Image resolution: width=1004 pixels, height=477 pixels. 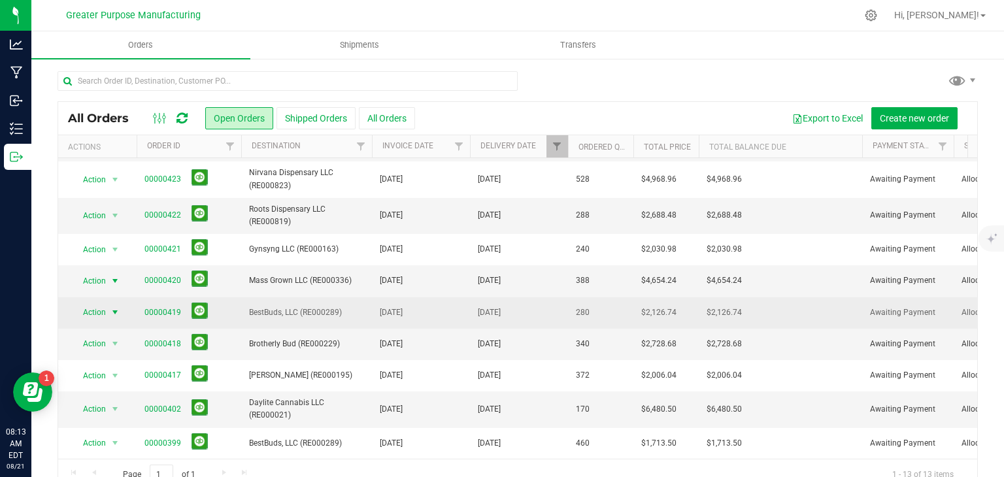 I want to click on a: 00000418, so click(x=163, y=344).